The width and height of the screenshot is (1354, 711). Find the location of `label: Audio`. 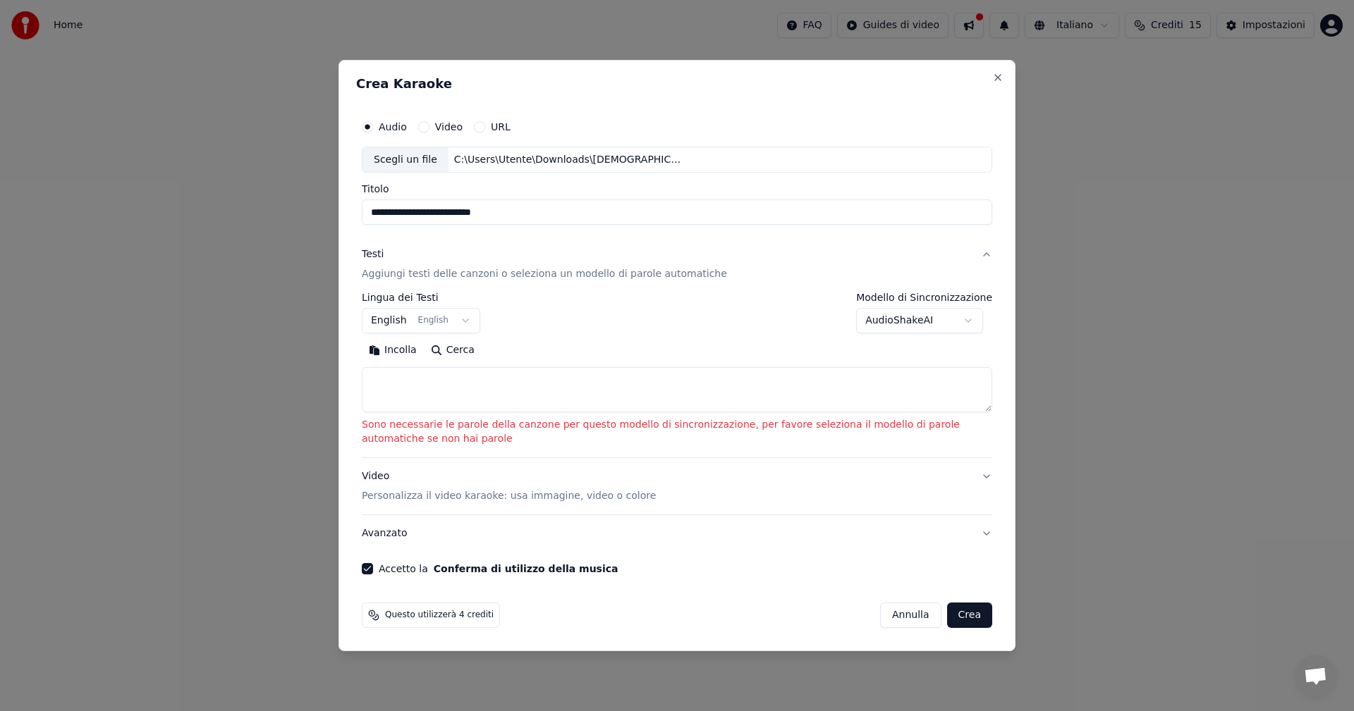

label: Audio is located at coordinates (393, 127).